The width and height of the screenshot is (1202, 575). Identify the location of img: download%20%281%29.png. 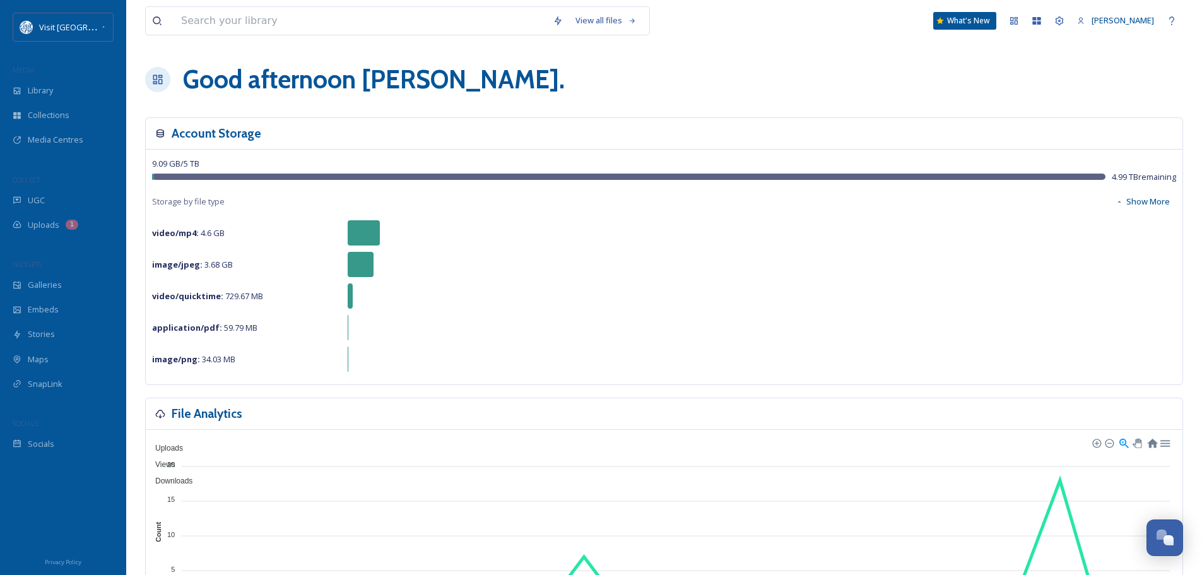
(26, 27).